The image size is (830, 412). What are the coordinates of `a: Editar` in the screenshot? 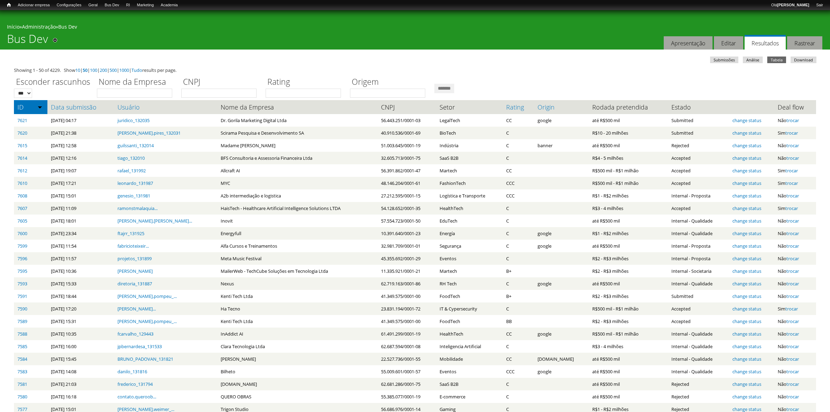 It's located at (729, 43).